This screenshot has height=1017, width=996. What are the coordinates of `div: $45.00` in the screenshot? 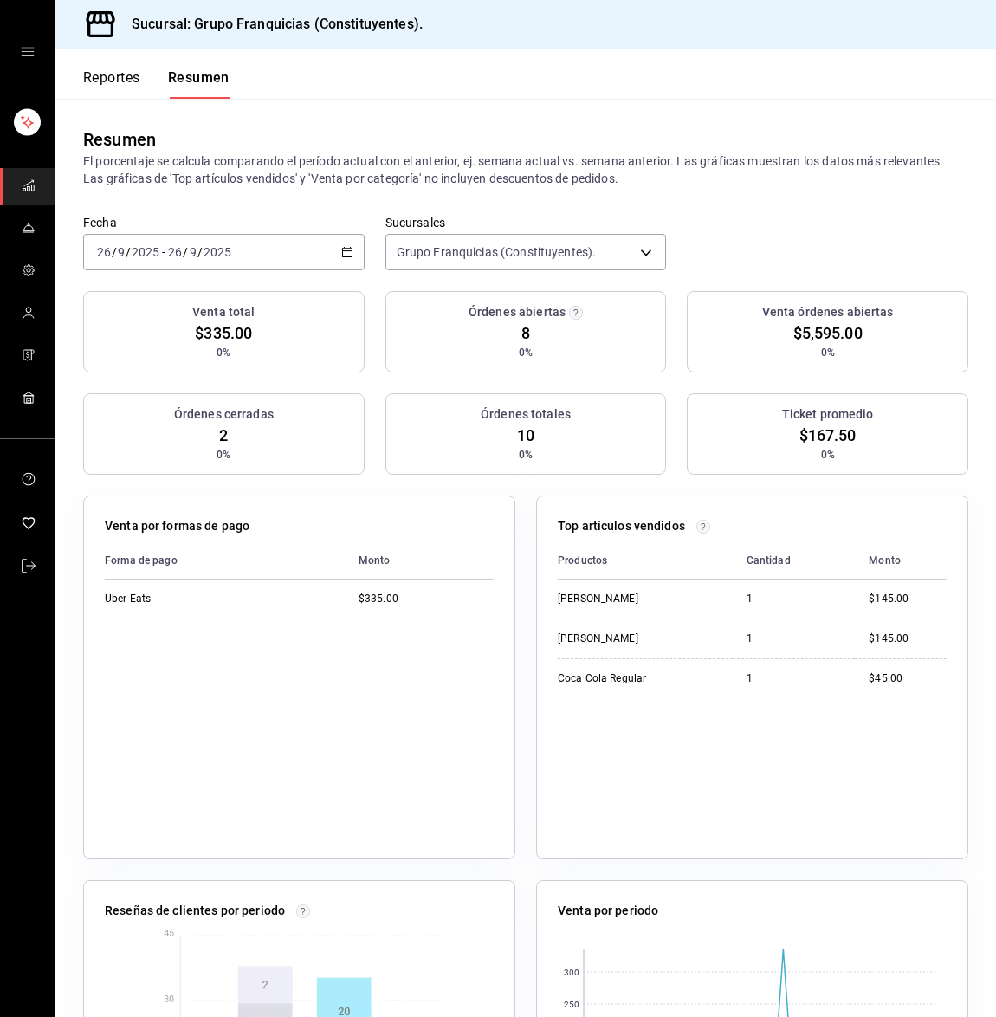 It's located at (908, 678).